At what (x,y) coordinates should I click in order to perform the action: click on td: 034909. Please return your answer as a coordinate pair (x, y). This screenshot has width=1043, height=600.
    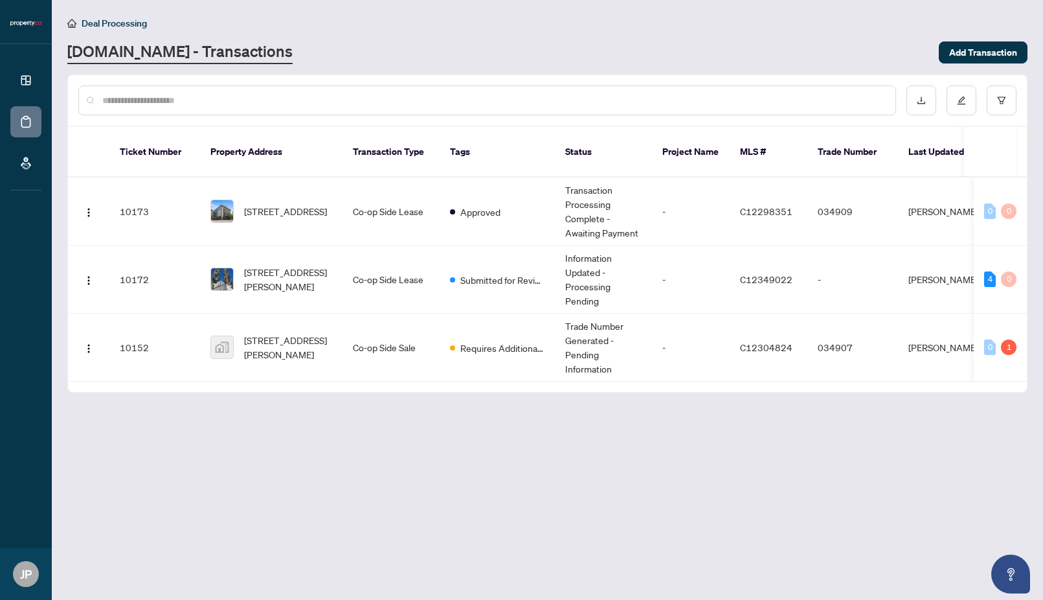
    Looking at the image, I should click on (853, 211).